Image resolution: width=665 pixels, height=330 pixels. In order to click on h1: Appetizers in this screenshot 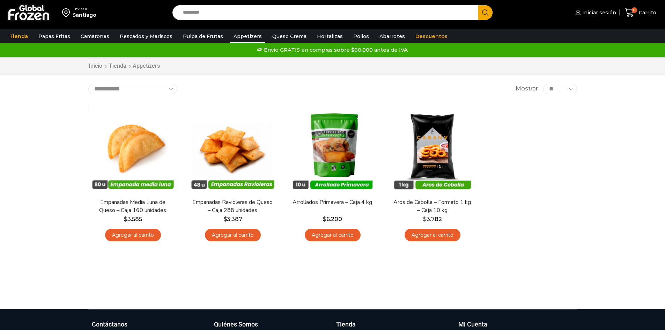, I will do `click(146, 66)`.